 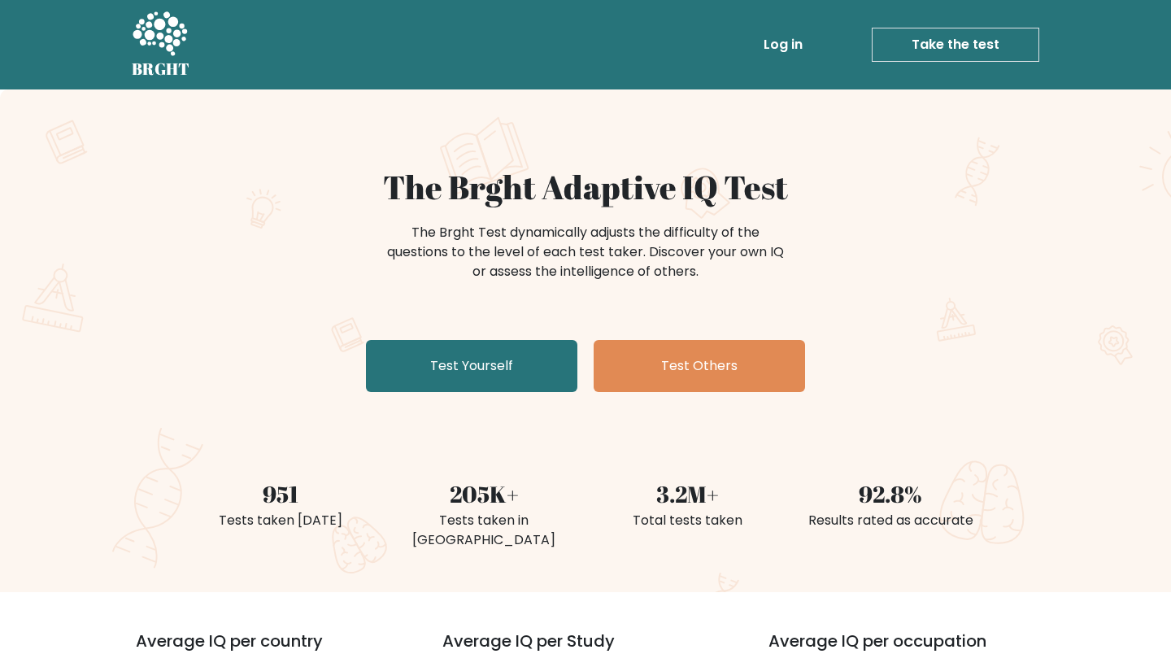 I want to click on a: Log in, so click(x=783, y=45).